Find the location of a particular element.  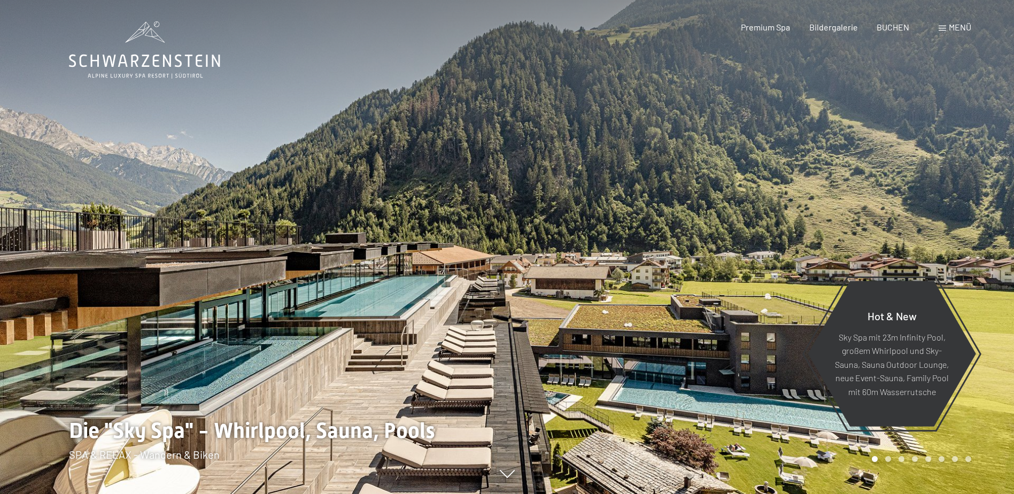

a: BUCHEN is located at coordinates (892, 27).